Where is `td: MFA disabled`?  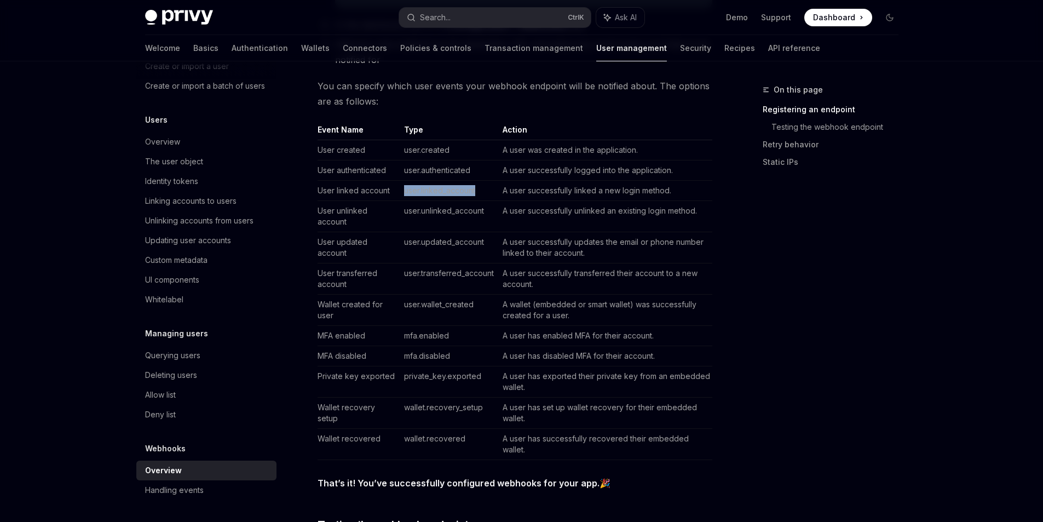
td: MFA disabled is located at coordinates (359, 356).